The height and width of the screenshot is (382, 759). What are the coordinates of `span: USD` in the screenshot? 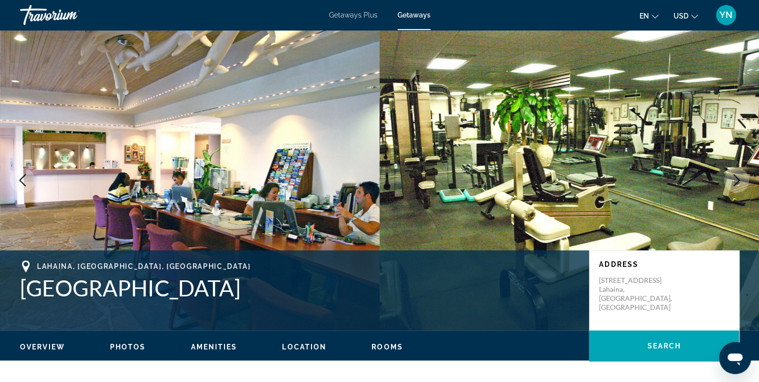 It's located at (681, 16).